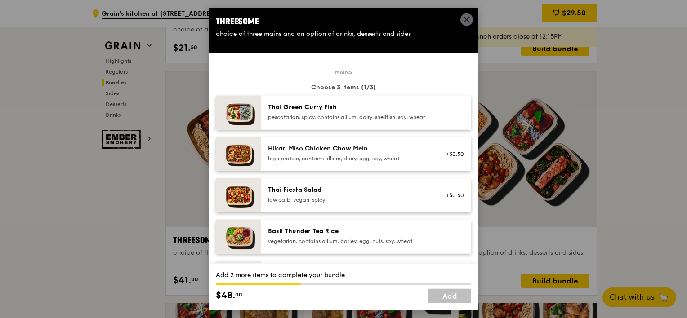 This screenshot has height=318, width=687. I want to click on div: Basil Thunder Tea Rice, so click(349, 232).